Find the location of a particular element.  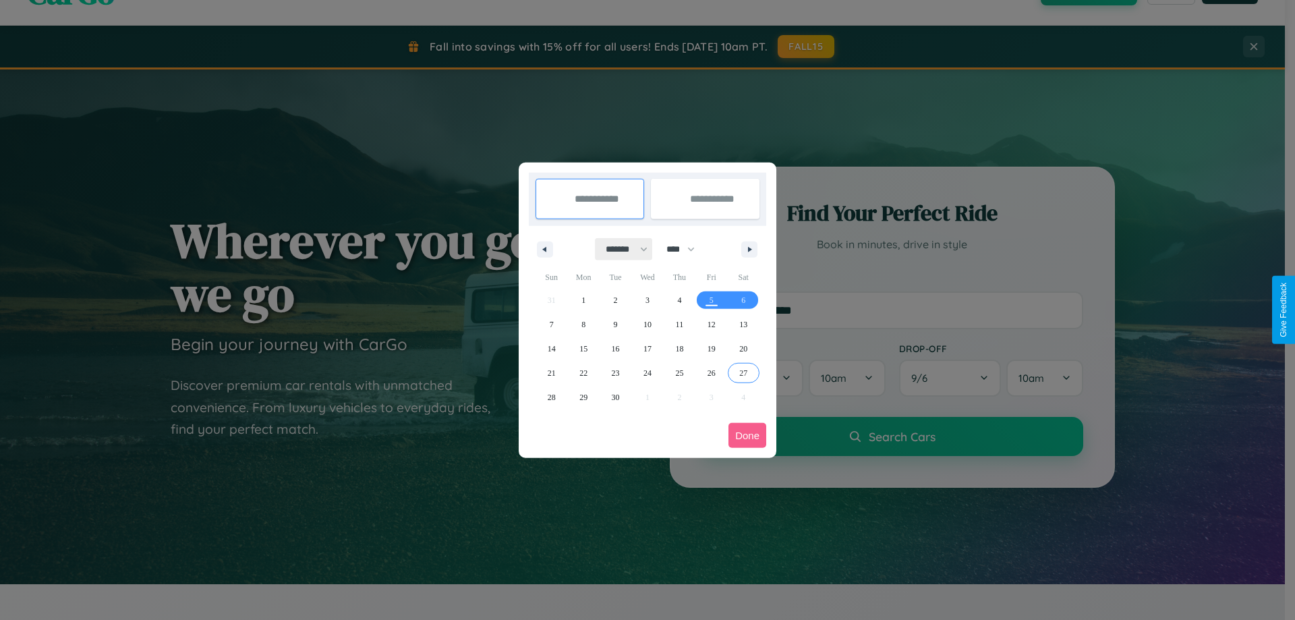

span: 19 is located at coordinates (712, 349).